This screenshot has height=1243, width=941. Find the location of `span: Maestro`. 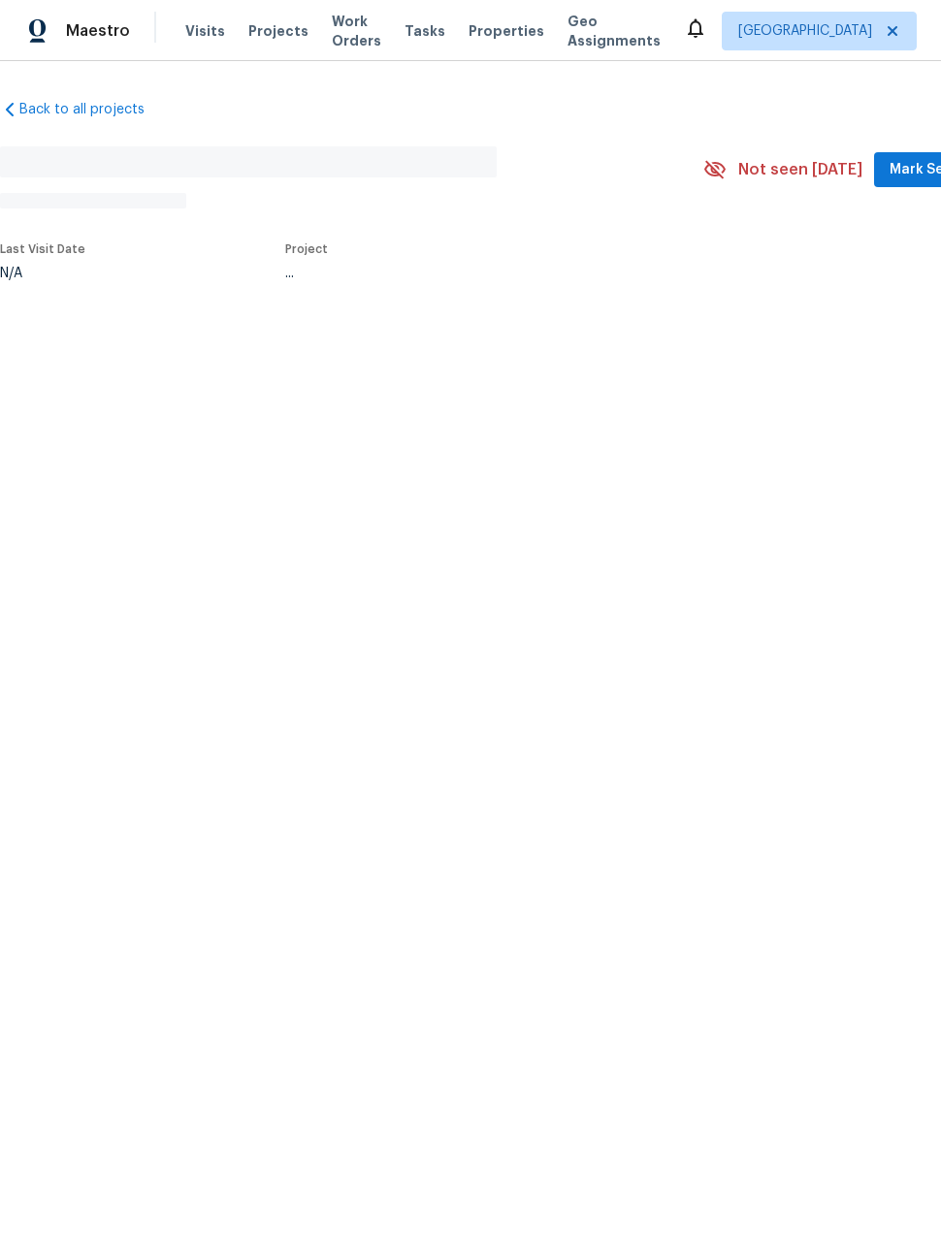

span: Maestro is located at coordinates (98, 31).